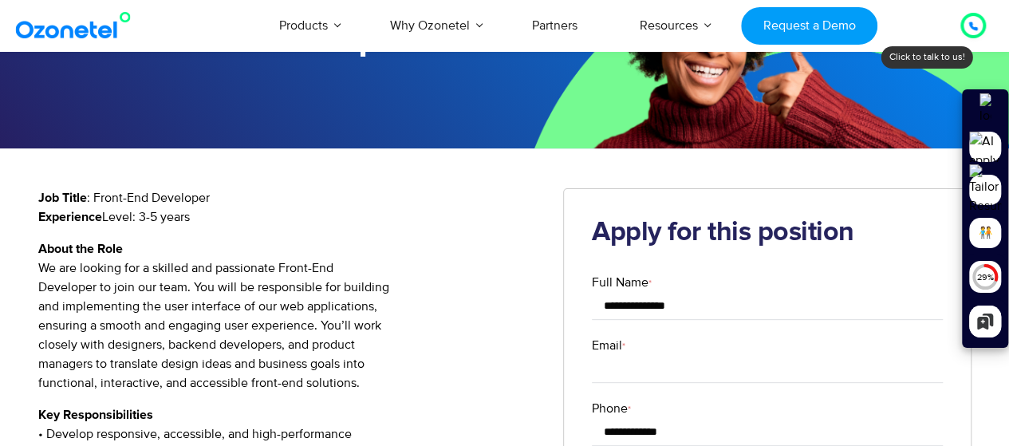 The image size is (1009, 446). Describe the element at coordinates (81, 249) in the screenshot. I see `strong: About the Role` at that location.